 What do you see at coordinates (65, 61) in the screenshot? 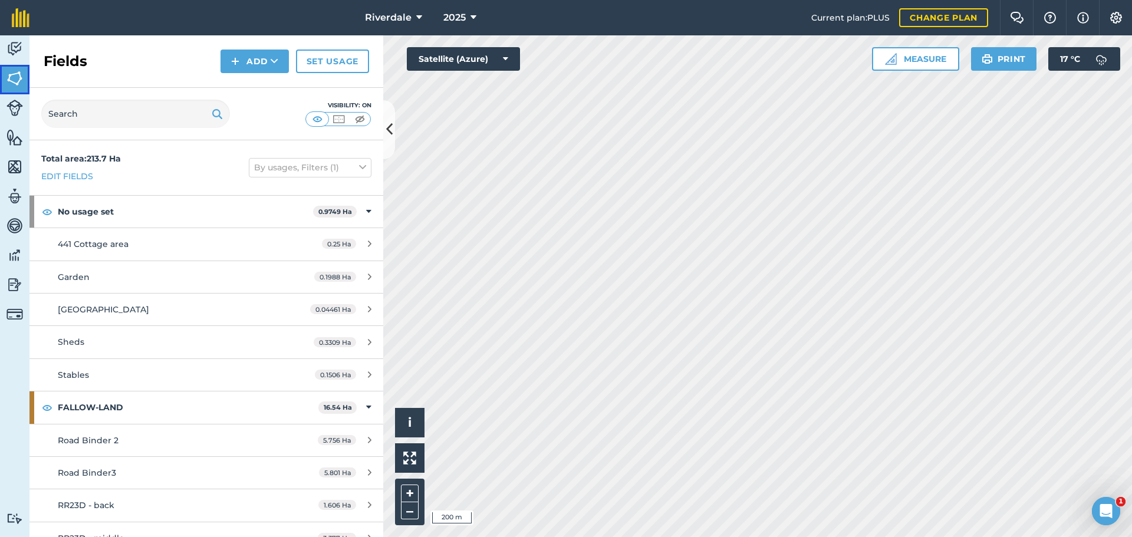
I see `h2: Fields` at bounding box center [65, 61].